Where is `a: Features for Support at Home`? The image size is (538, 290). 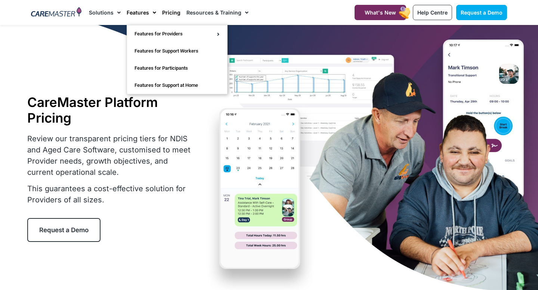 a: Features for Support at Home is located at coordinates (177, 85).